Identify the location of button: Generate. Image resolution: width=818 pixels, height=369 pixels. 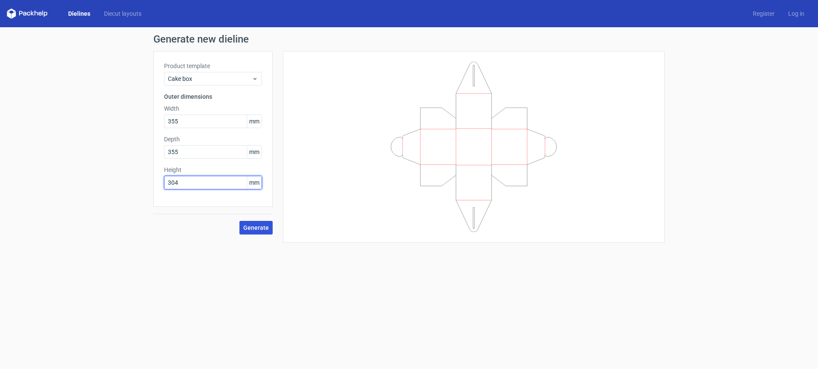
(256, 228).